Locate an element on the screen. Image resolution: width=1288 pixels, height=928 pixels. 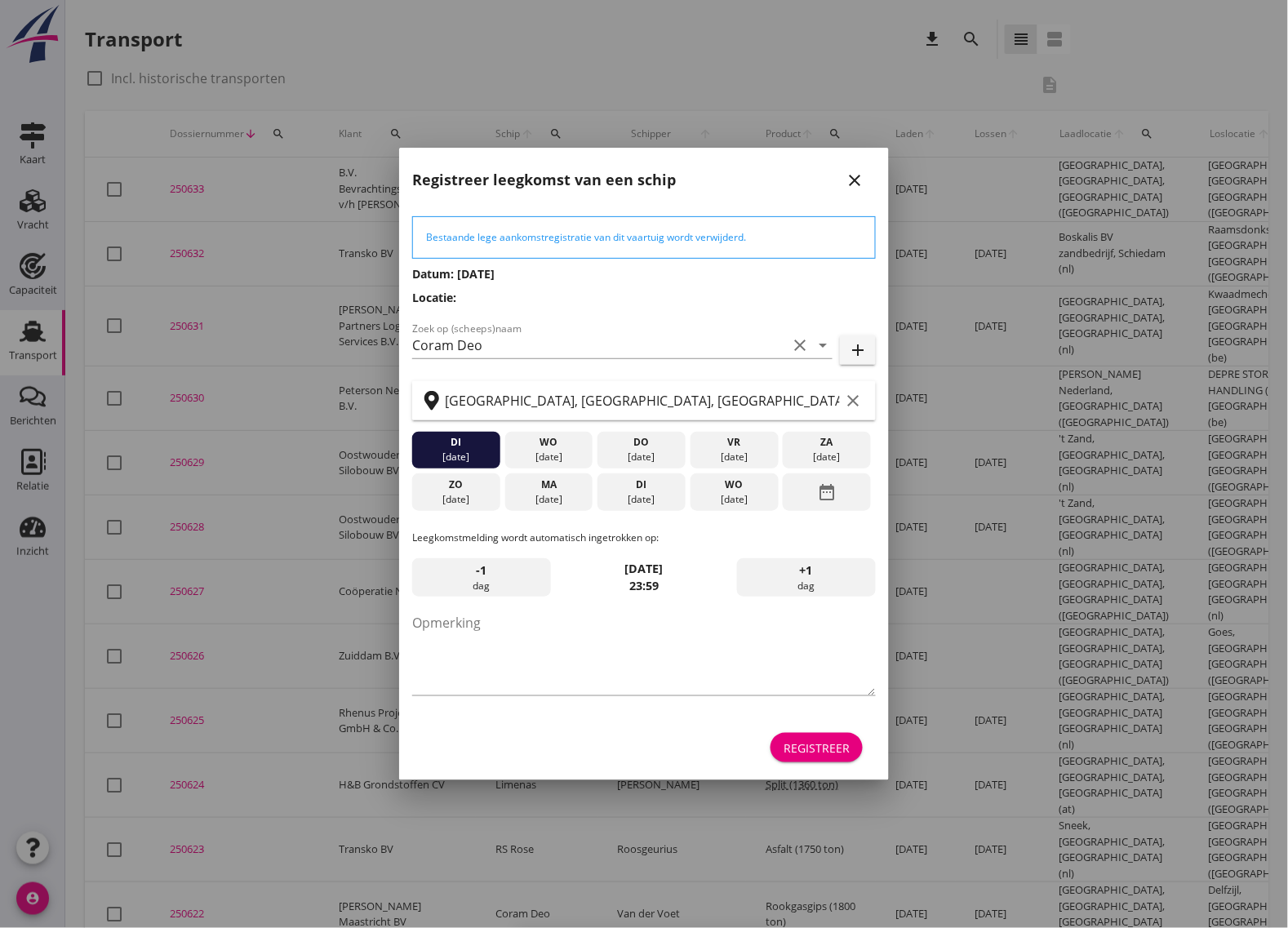
i: close is located at coordinates (854, 180).